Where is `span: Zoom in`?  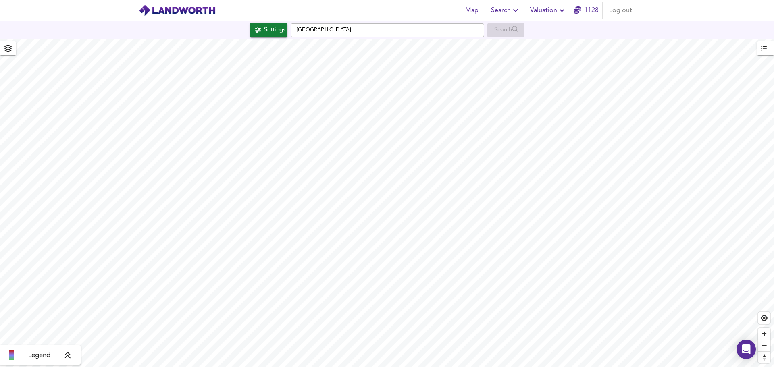 span: Zoom in is located at coordinates (764, 334).